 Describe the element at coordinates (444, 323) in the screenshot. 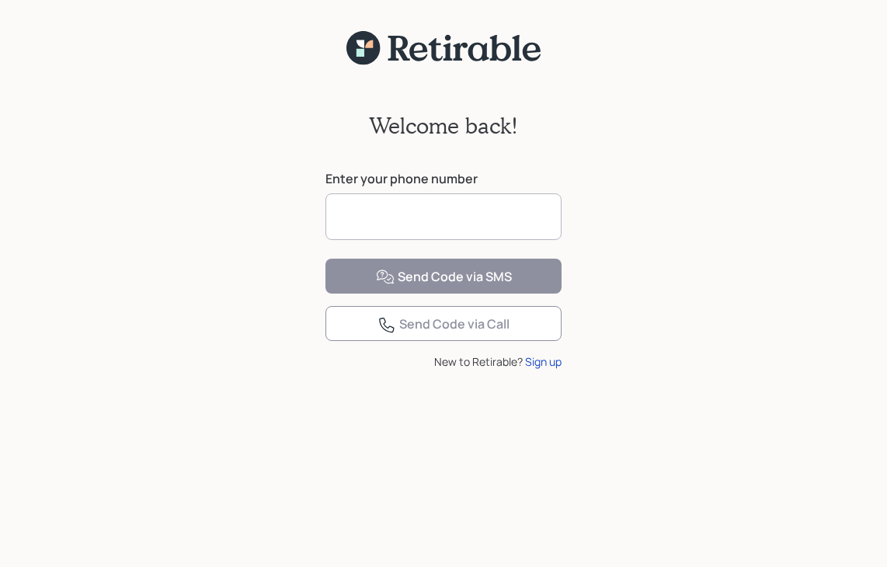

I see `button: Send Code via Call` at that location.